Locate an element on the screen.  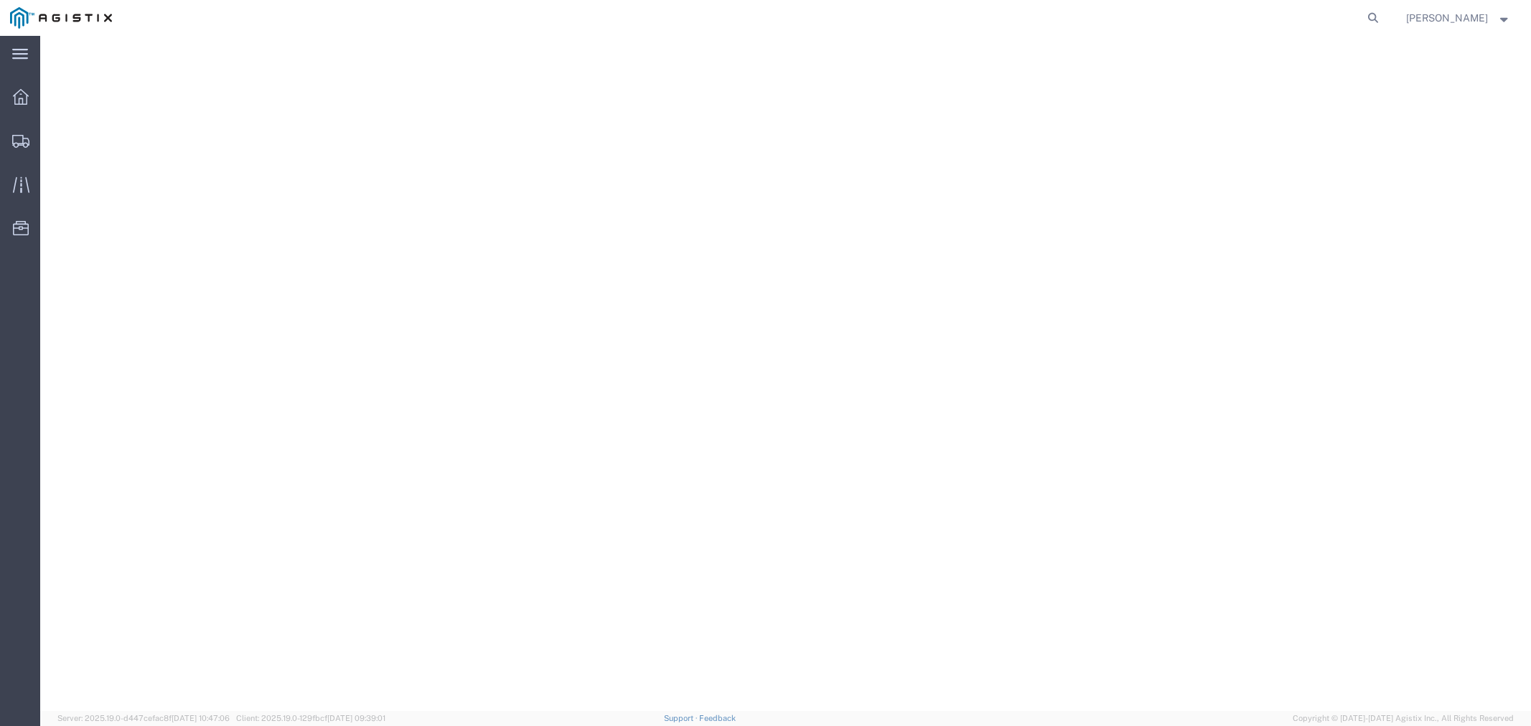
span: Server: 2025.19.0-d447cefac8f is located at coordinates (144, 718).